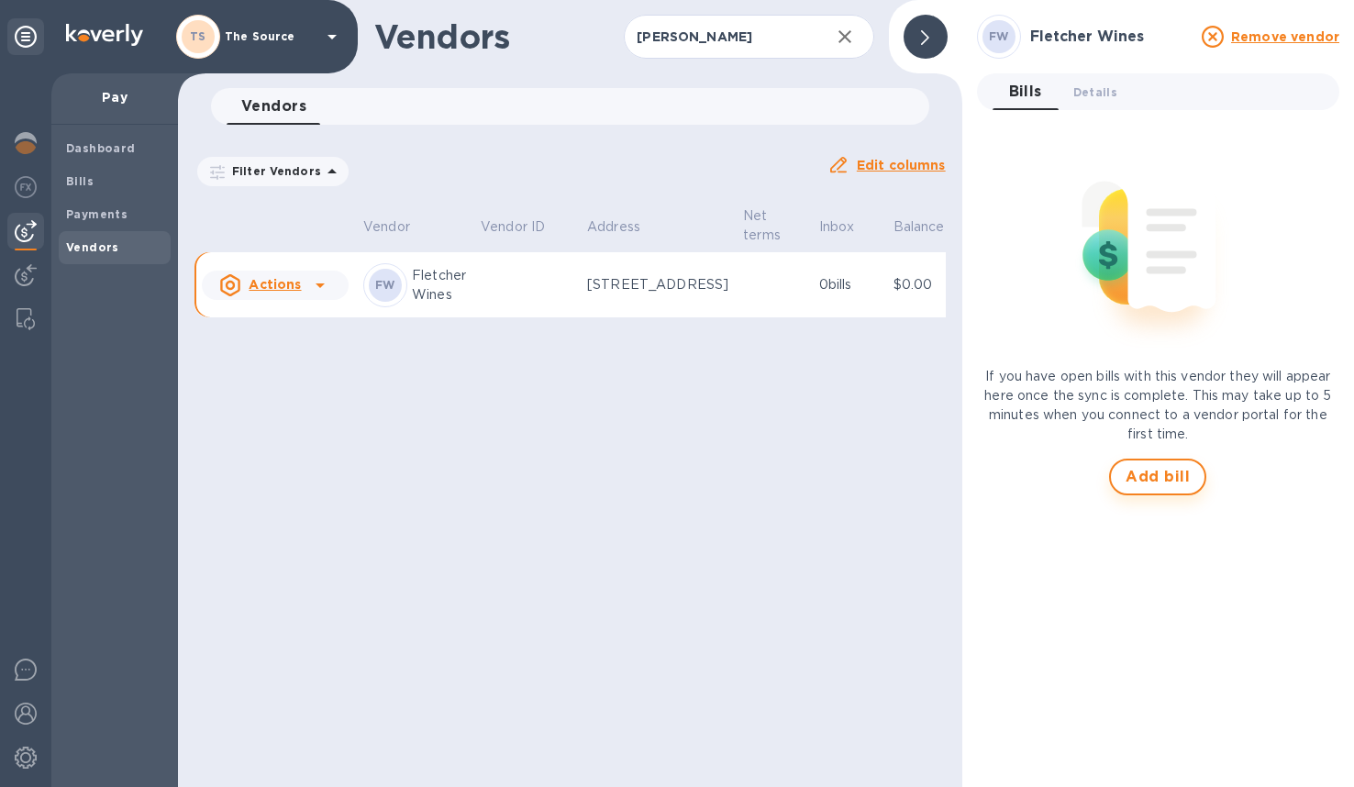  Describe the element at coordinates (1158, 477) in the screenshot. I see `span: Add bill` at that location.